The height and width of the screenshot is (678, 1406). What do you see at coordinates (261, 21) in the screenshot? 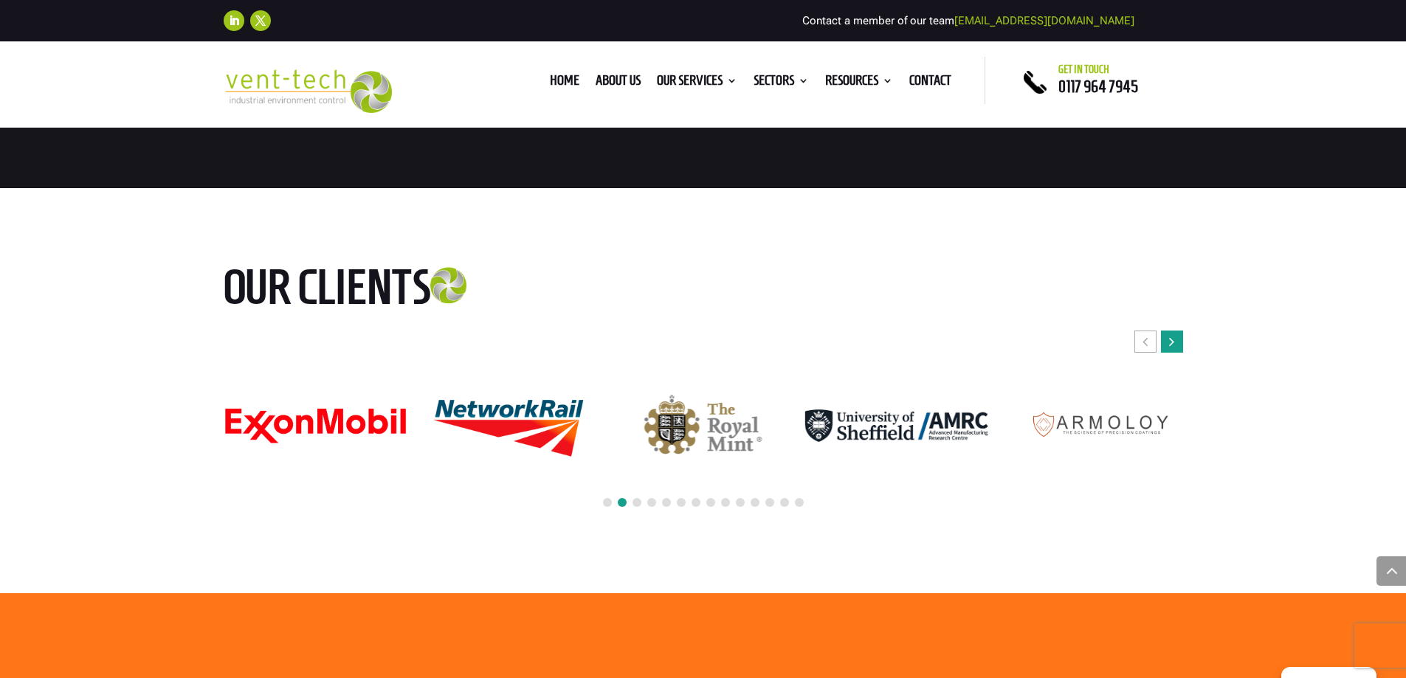
I see `a: Follow on X` at bounding box center [261, 21].